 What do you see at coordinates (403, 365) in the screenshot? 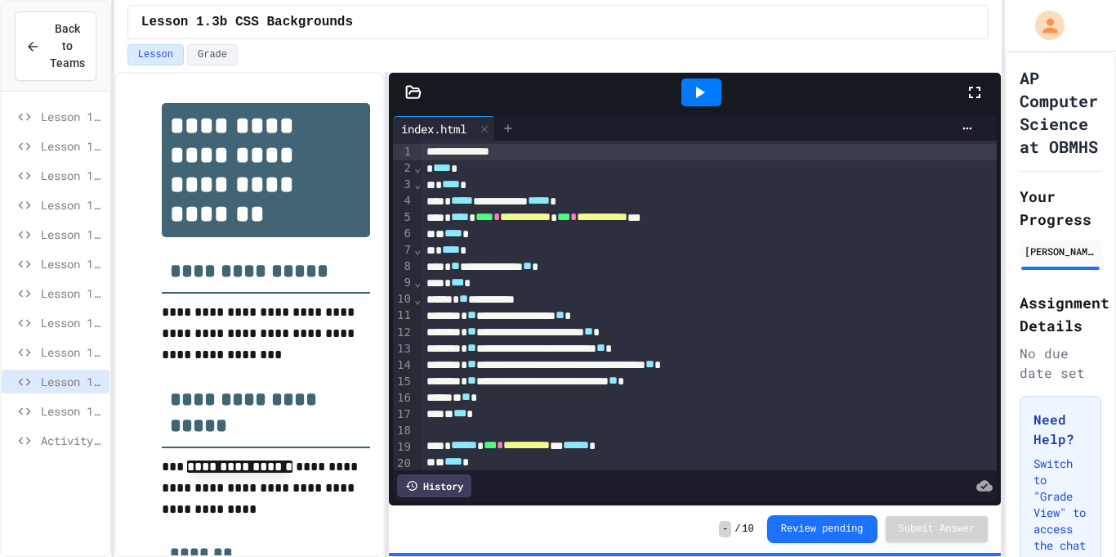
I see `div: 14` at bounding box center [403, 365].